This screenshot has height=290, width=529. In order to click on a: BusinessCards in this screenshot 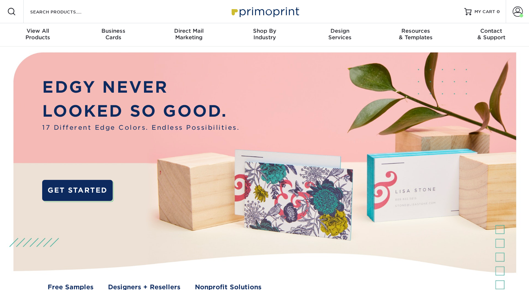, I will do `click(113, 35)`.